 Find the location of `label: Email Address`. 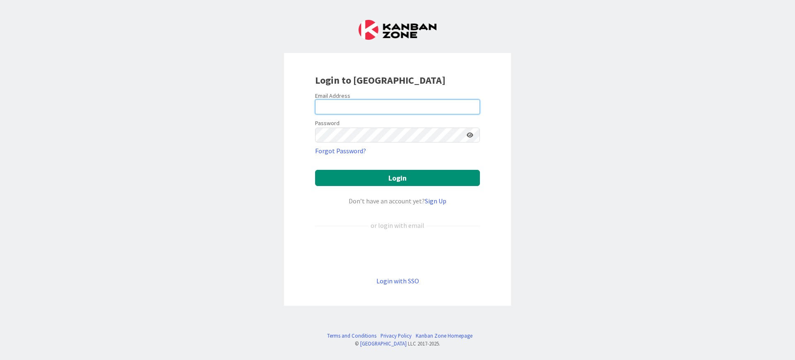

label: Email Address is located at coordinates (332, 96).